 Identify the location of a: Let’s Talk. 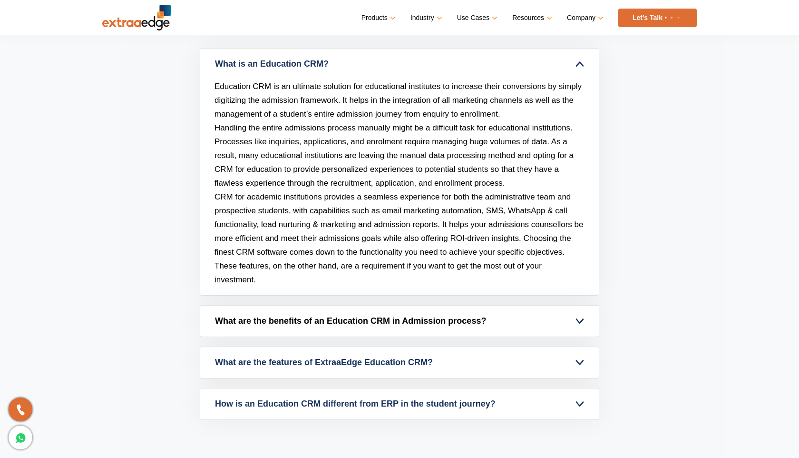
(657, 18).